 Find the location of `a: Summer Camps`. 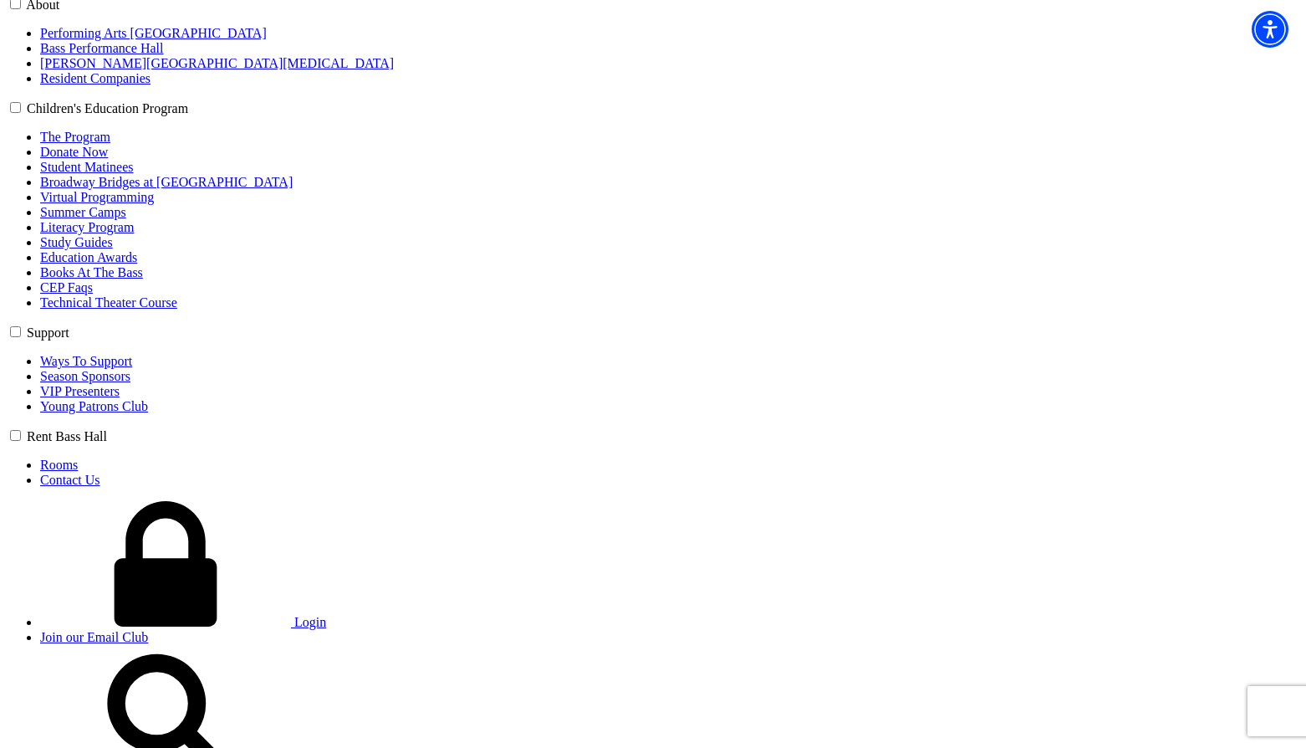

a: Summer Camps is located at coordinates (83, 212).